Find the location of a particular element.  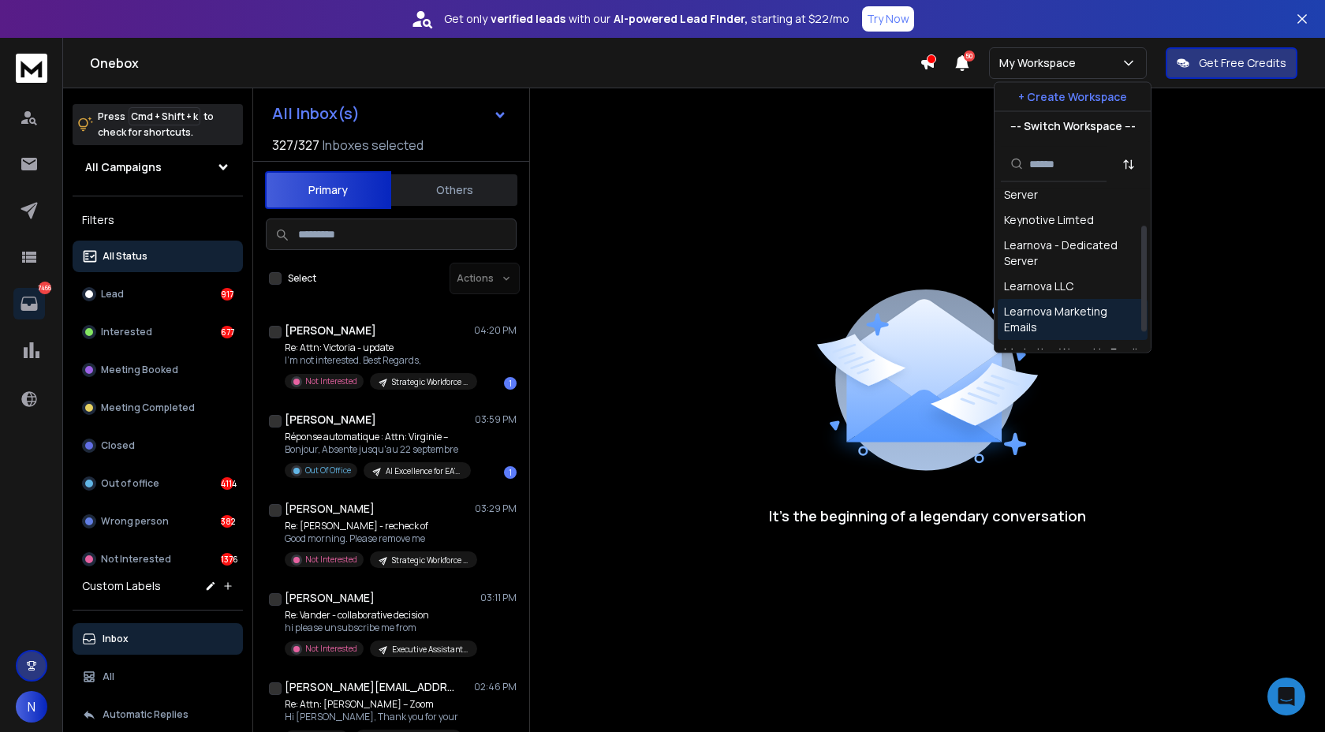

p: Try Now is located at coordinates (888, 19).